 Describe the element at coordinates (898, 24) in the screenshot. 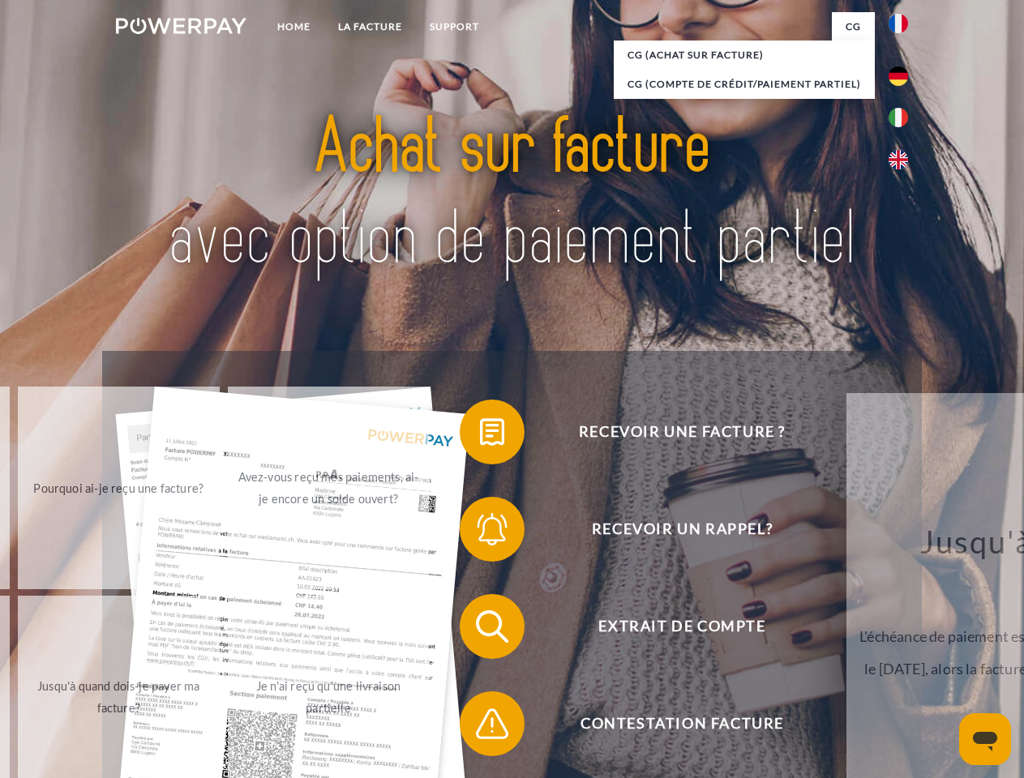

I see `img: fr` at that location.